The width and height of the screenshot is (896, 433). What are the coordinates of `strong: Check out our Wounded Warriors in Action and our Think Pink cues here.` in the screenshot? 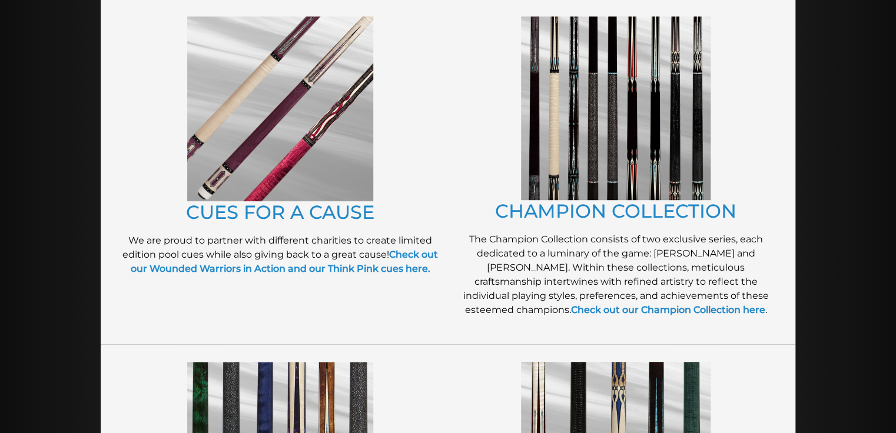 It's located at (284, 261).